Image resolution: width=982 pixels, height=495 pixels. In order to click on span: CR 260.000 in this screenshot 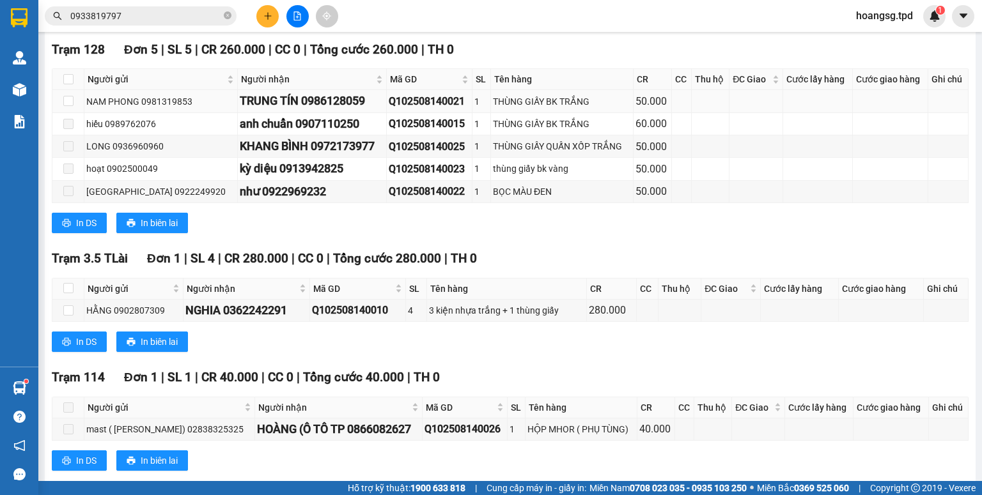, I will do `click(233, 49)`.